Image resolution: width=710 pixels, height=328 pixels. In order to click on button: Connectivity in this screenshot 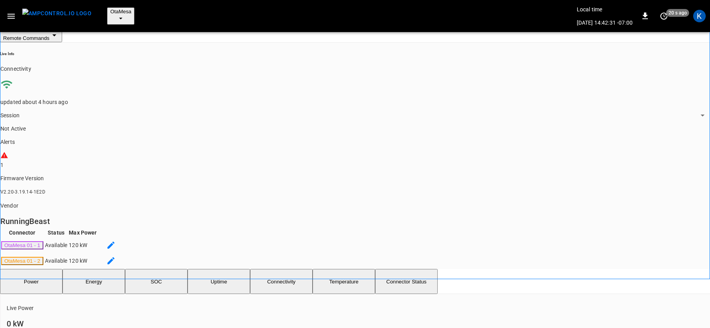, I will do `click(281, 281)`.